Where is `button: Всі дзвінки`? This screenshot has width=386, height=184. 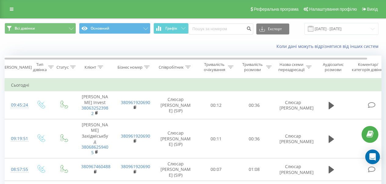
button: Всі дзвінки is located at coordinates (40, 28).